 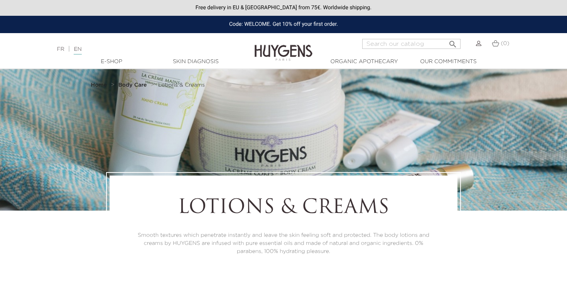 I want to click on img: Huygens, so click(x=283, y=47).